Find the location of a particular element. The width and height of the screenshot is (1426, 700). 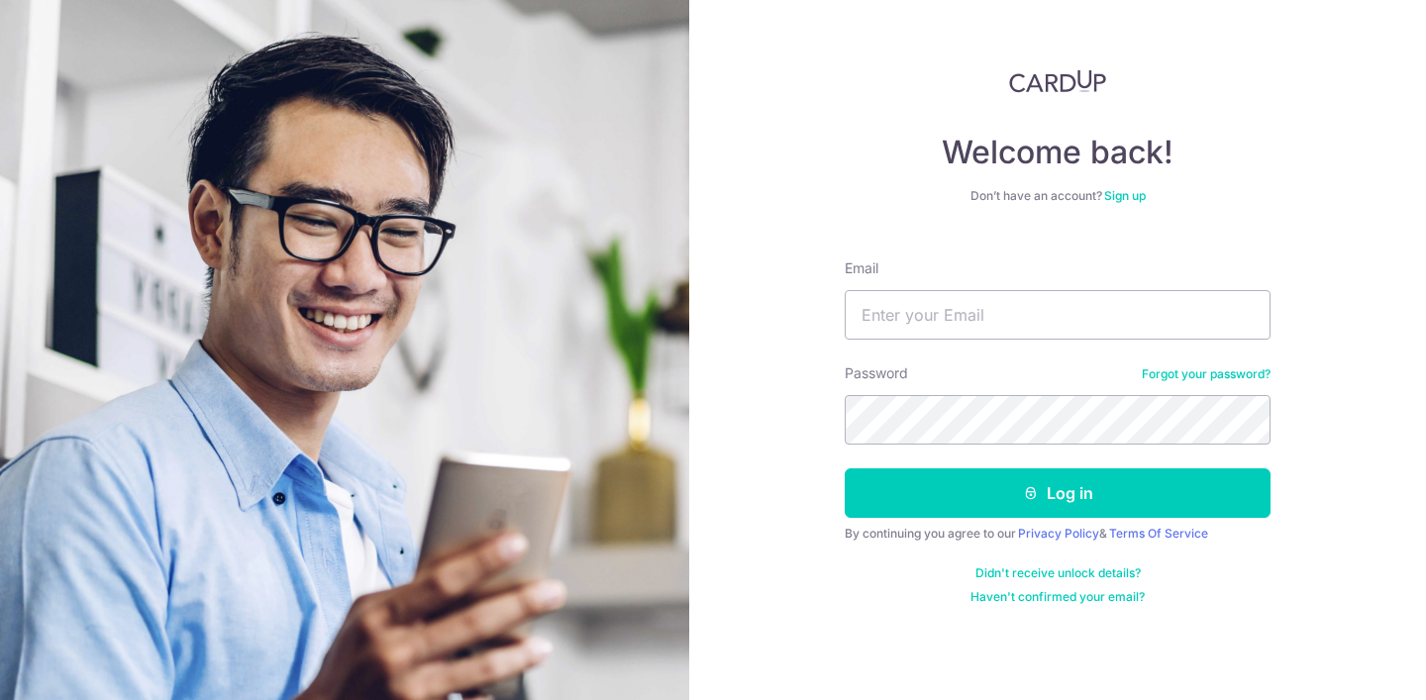

a: Didn't receive unlock details? is located at coordinates (1058, 573).